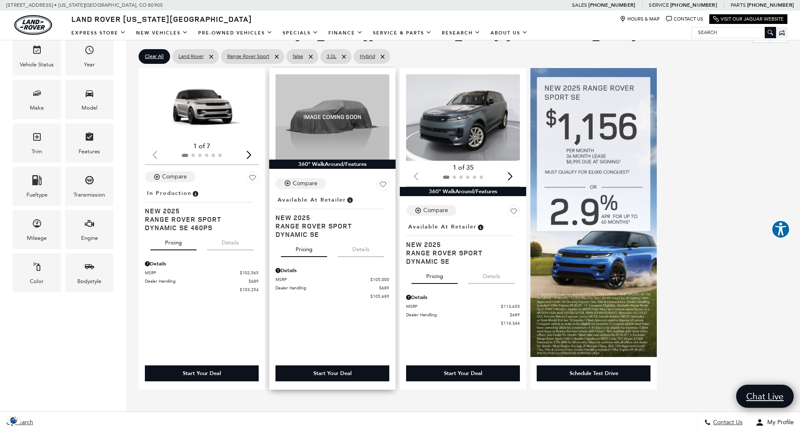 The image size is (800, 433). Describe the element at coordinates (435, 210) in the screenshot. I see `div: Compare` at that location.